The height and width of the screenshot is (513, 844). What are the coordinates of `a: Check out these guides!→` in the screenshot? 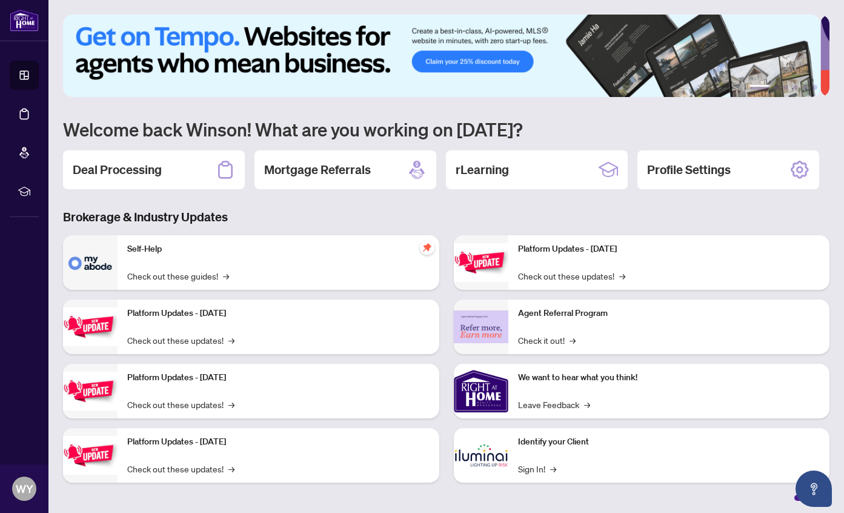 It's located at (178, 276).